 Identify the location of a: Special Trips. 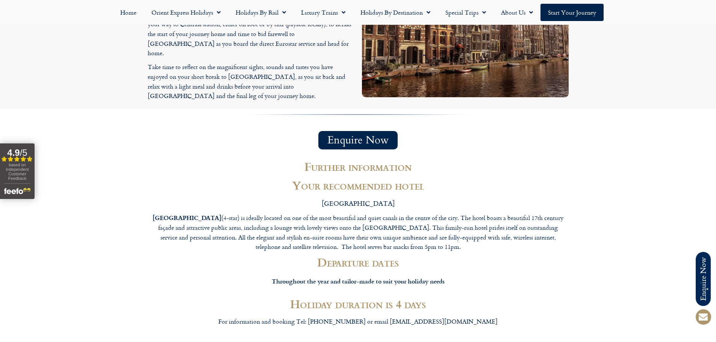
(466, 12).